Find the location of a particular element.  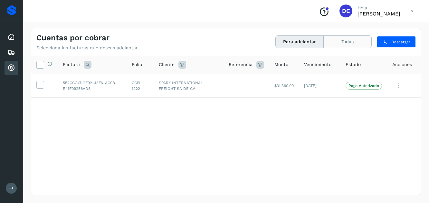

span: Referencia is located at coordinates (241, 64).